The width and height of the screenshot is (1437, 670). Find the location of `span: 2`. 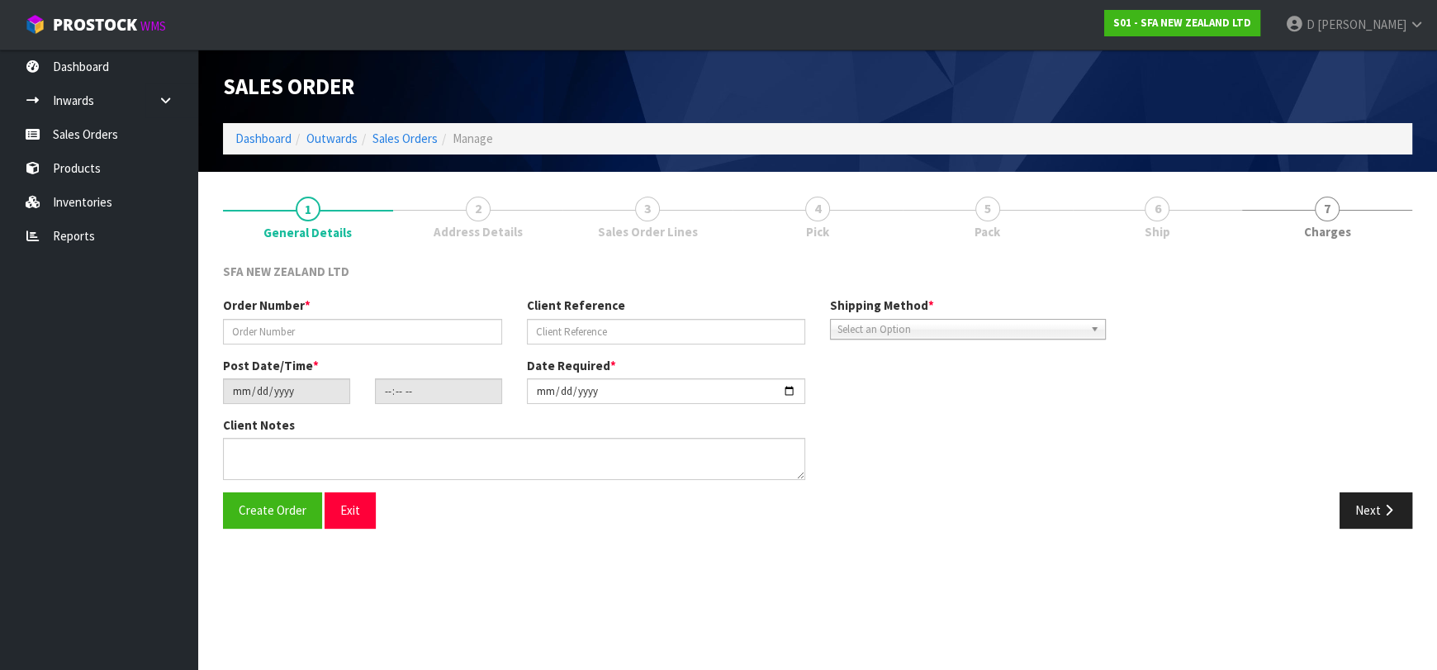

span: 2 is located at coordinates (478, 209).